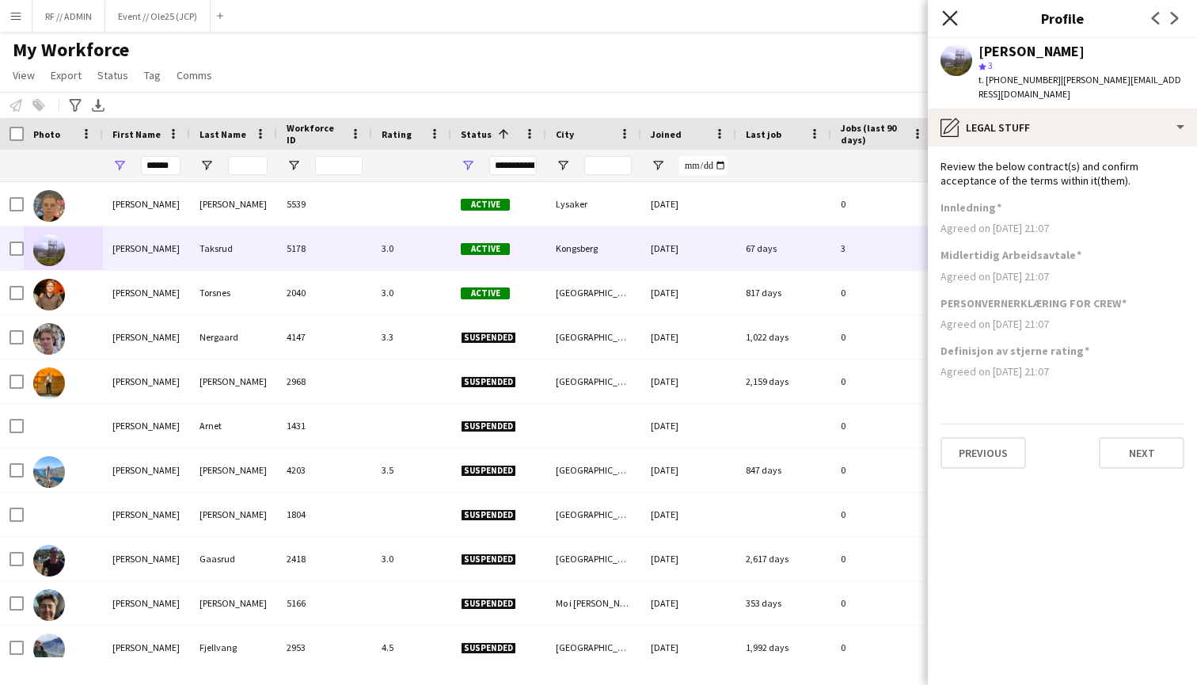 The height and width of the screenshot is (685, 1197). What do you see at coordinates (194, 75) in the screenshot?
I see `a: Comms` at bounding box center [194, 75].